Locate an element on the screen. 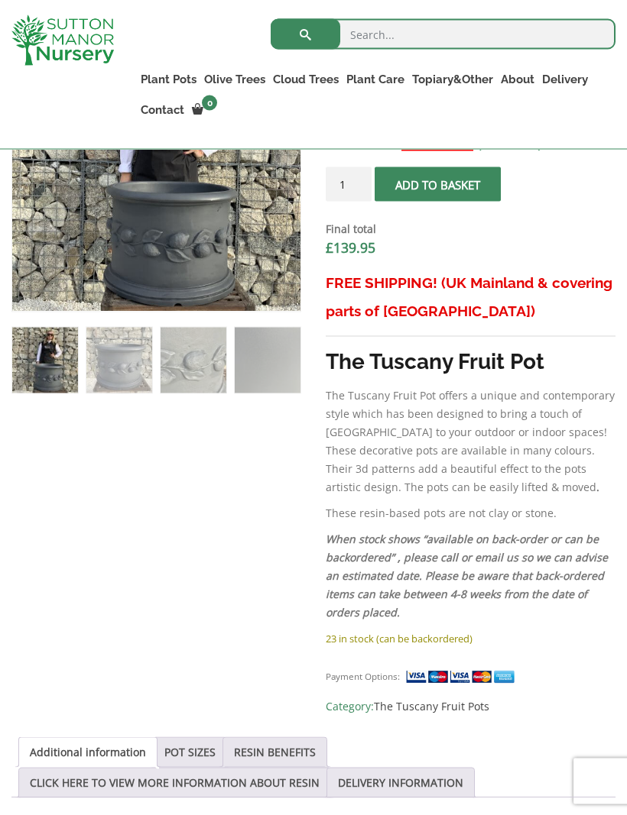  img: payment supported is located at coordinates (462, 677).